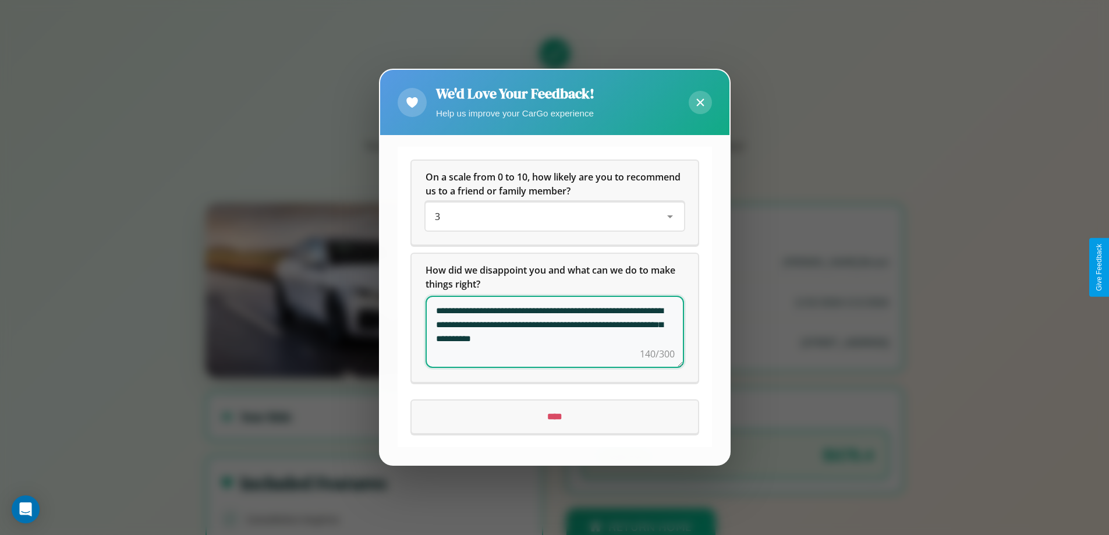 This screenshot has width=1109, height=535. What do you see at coordinates (515, 93) in the screenshot?
I see `h2: We'd Love Your Feedback!` at bounding box center [515, 93].